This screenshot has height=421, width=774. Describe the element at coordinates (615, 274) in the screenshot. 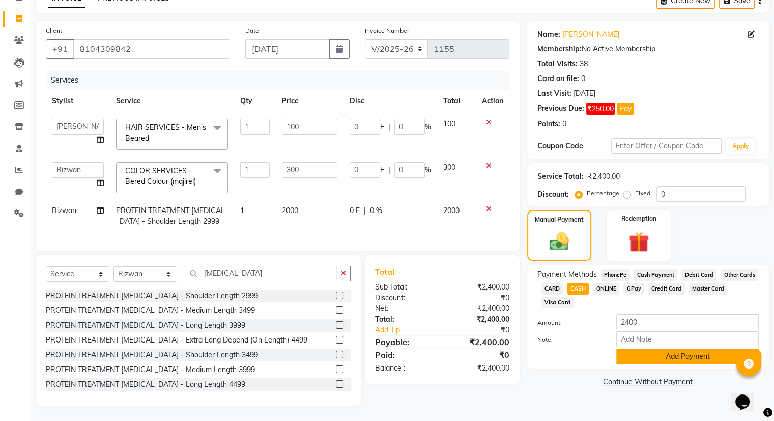

I see `span: PhonePe` at that location.